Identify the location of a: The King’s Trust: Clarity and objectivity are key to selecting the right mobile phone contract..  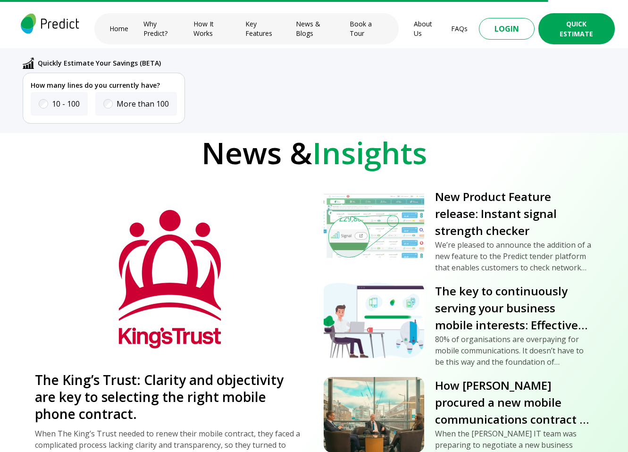
(170, 397).